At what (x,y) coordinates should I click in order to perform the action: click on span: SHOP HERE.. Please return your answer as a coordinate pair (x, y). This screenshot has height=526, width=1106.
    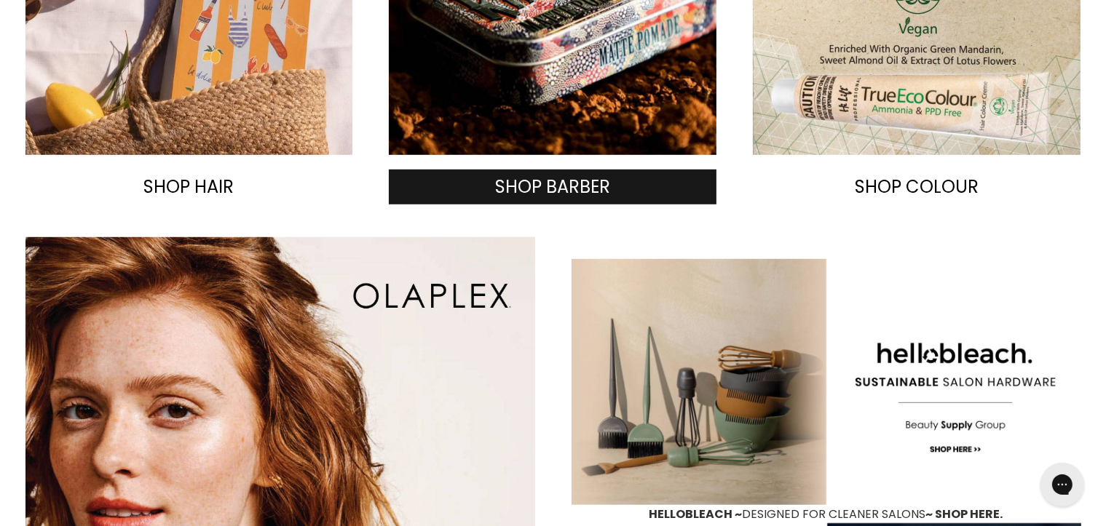
    Looking at the image, I should click on (969, 514).